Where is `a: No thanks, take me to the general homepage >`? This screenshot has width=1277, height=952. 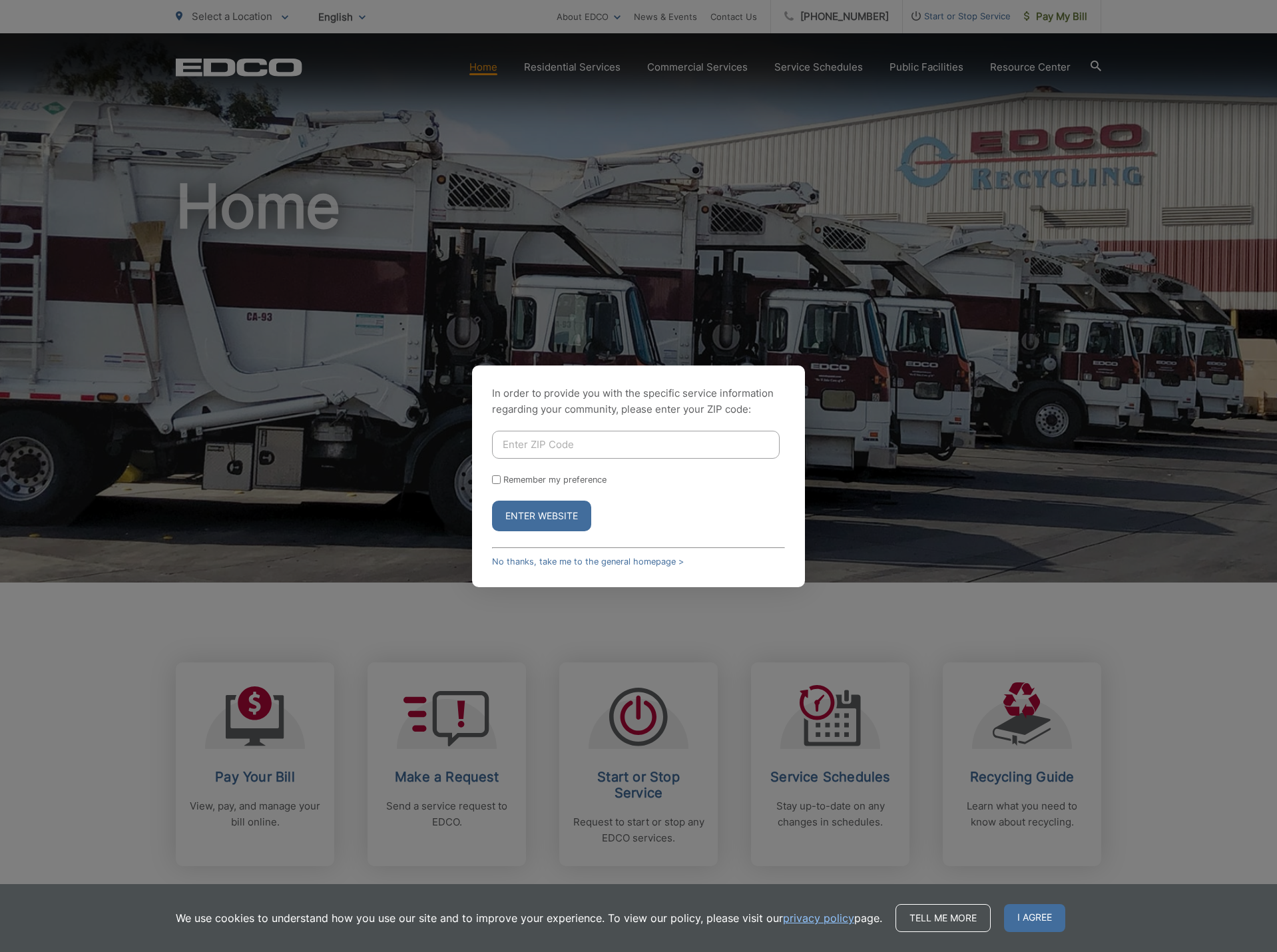
a: No thanks, take me to the general homepage > is located at coordinates (588, 561).